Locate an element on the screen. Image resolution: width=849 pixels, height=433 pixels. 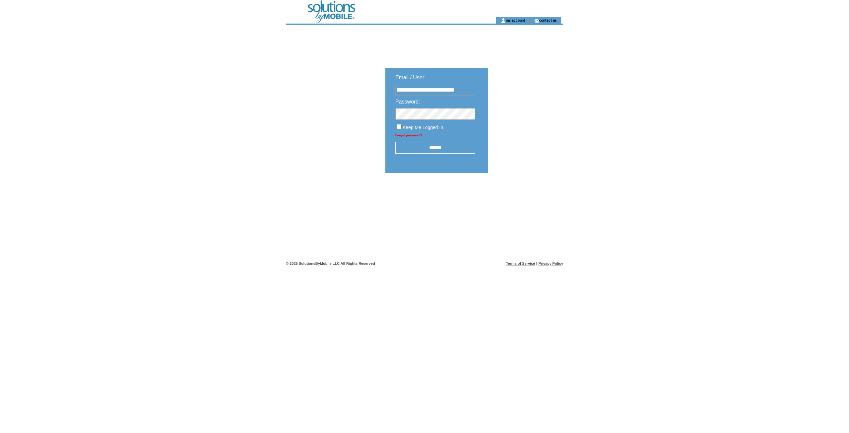
span: © 2025 SolutionsByMobile LLC All Rights Reserved is located at coordinates (330, 263).